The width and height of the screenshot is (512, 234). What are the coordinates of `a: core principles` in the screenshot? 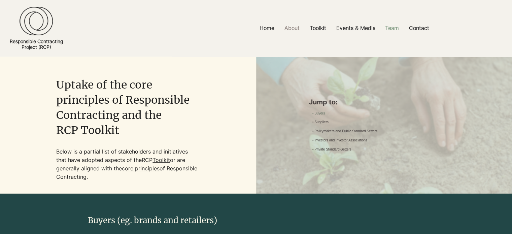 It's located at (141, 168).